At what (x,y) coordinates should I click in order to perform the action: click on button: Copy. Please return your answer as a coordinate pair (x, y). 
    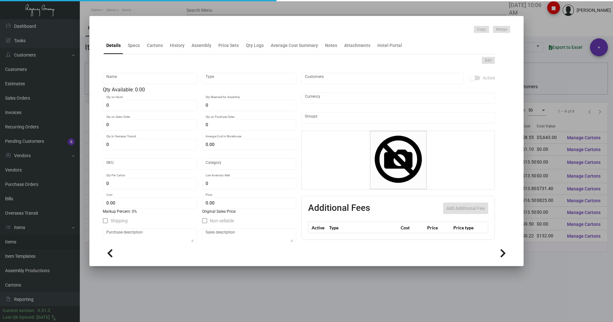
    Looking at the image, I should click on (481, 29).